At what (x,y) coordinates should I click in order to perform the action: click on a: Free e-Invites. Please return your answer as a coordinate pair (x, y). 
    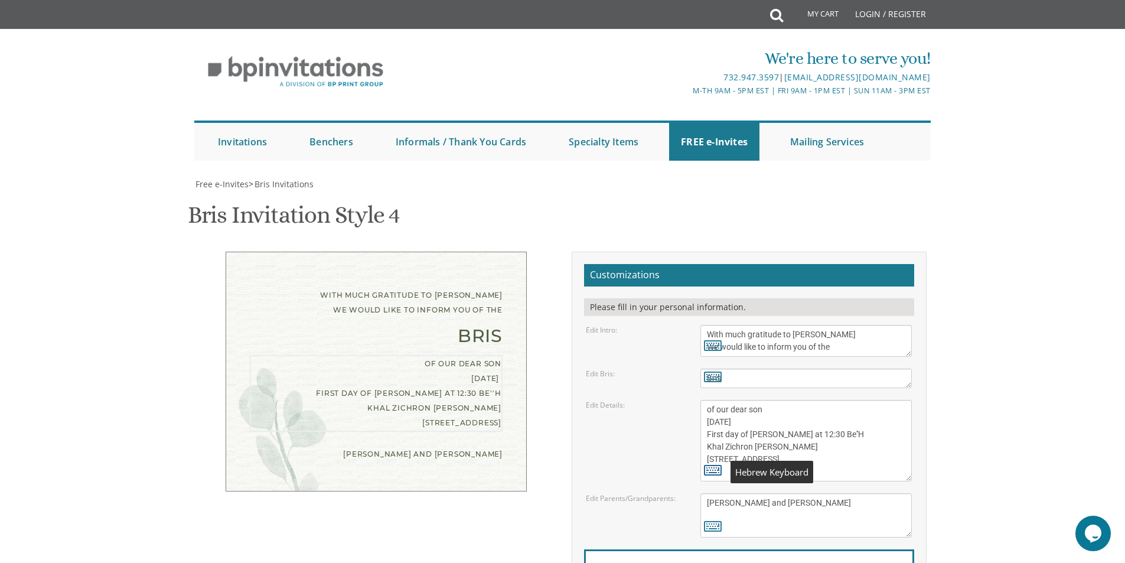
    Looking at the image, I should click on (221, 184).